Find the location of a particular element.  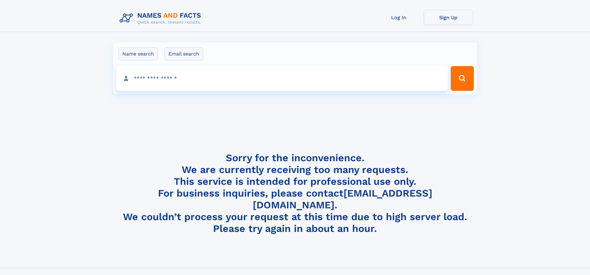

h4: Sorry for the inconvenience. We are currently receiving too many requests. This service is intend... is located at coordinates (295, 193).